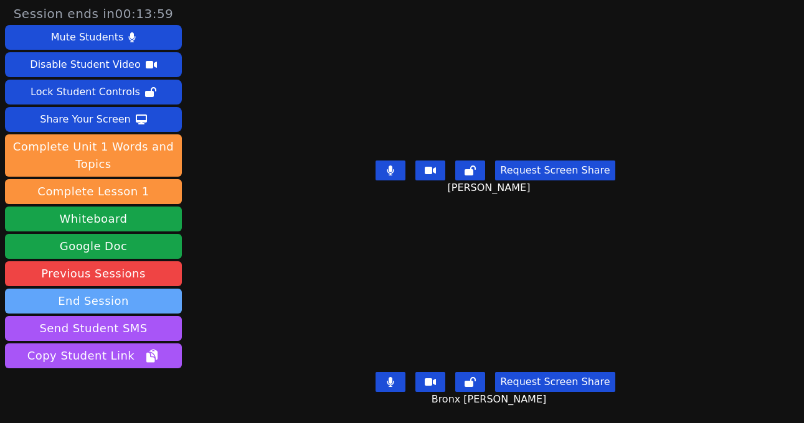 This screenshot has width=804, height=423. Describe the element at coordinates (93, 92) in the screenshot. I see `button: Lock Student Controls` at that location.